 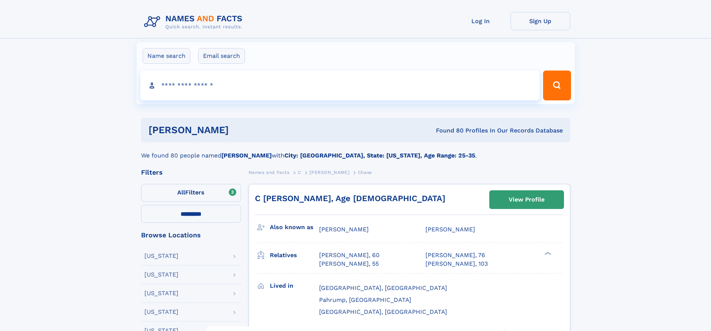 I want to click on a: Names and Facts, so click(x=269, y=172).